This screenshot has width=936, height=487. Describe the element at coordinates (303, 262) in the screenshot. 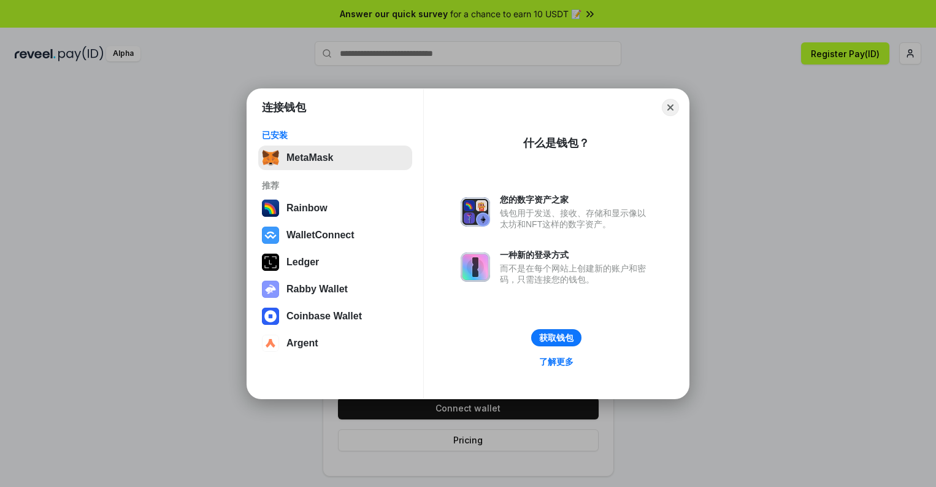

I see `div: Ledger` at that location.